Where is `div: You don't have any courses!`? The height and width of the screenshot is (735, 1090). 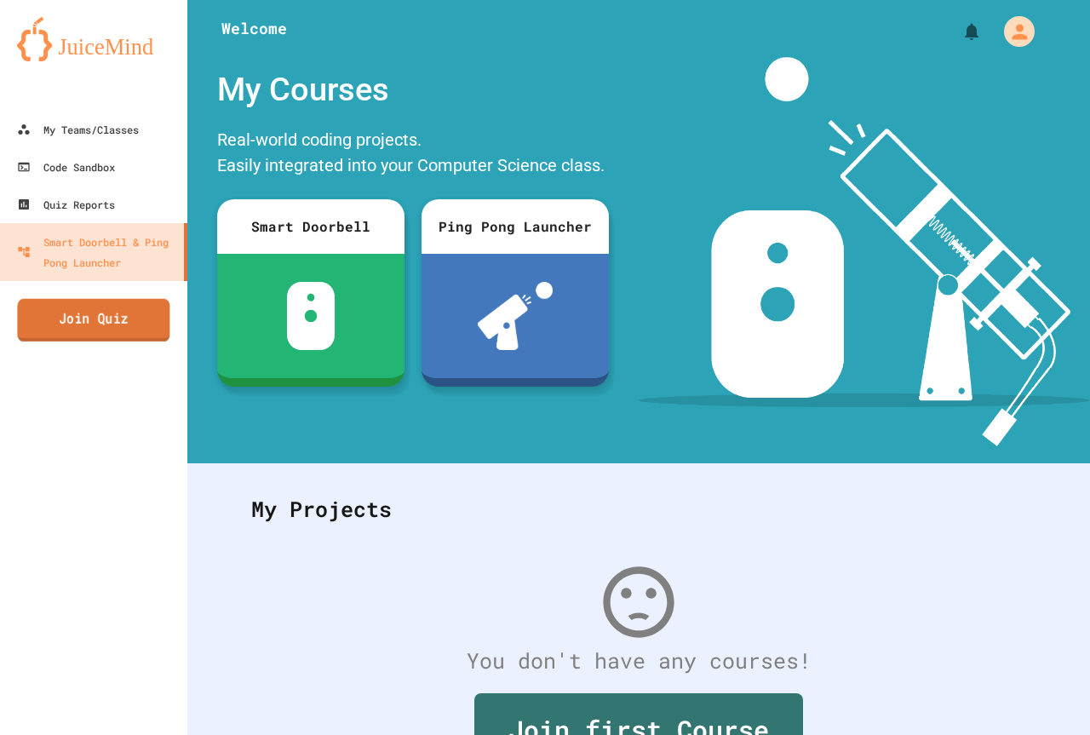 div: You don't have any courses! is located at coordinates (639, 661).